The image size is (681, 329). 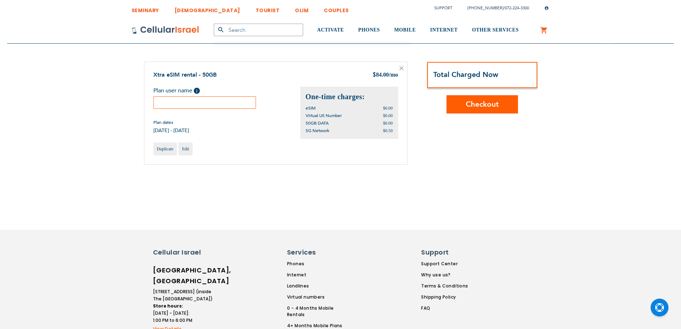 What do you see at coordinates (145, 8) in the screenshot?
I see `a: SEMINARY` at bounding box center [145, 8].